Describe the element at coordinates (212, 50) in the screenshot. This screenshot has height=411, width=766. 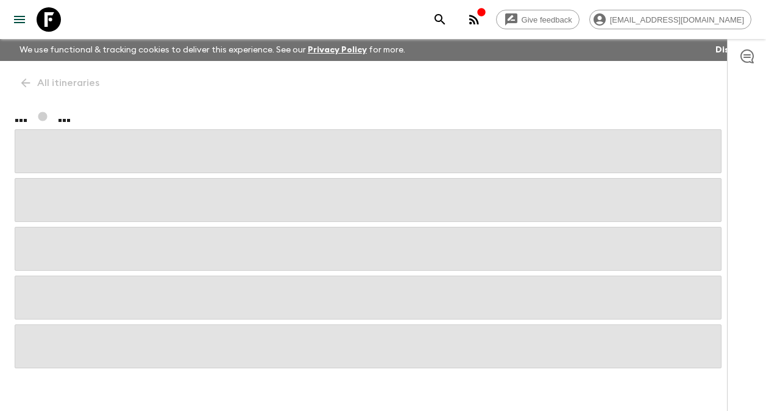
I see `p: We use functional & tracking cookies to deliver this experience. See our for more.` at that location.